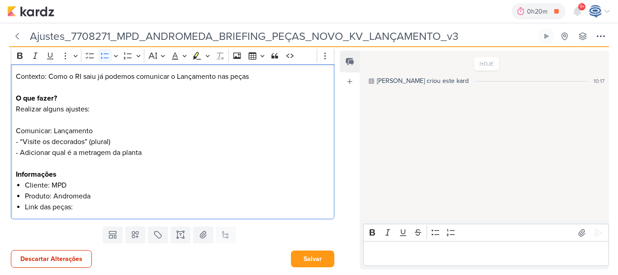 The width and height of the screenshot is (618, 275). I want to click on li: Produto: Andromeda, so click(177, 196).